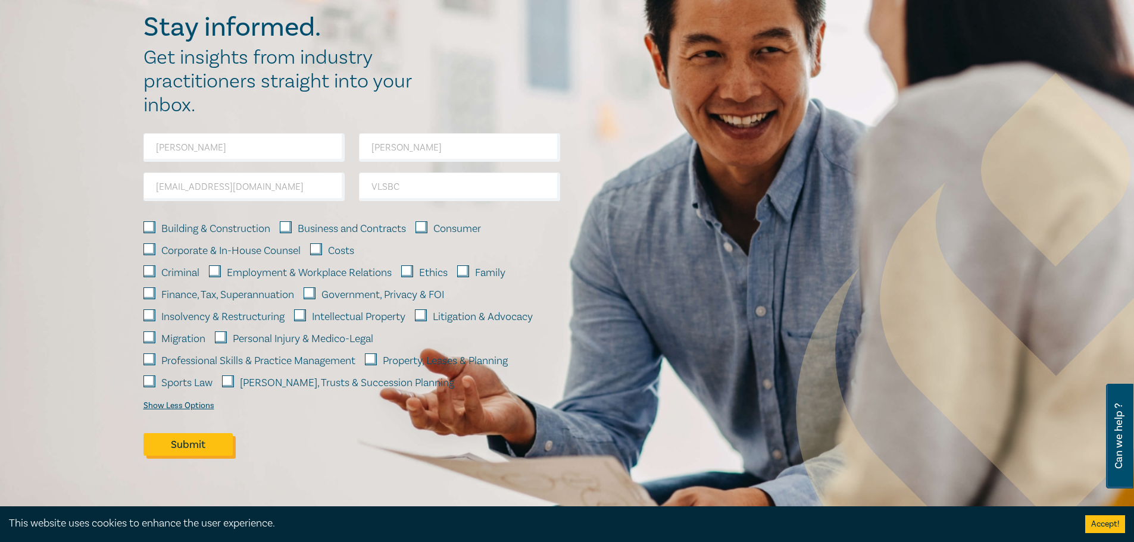  What do you see at coordinates (352, 229) in the screenshot?
I see `label: Business and Contracts` at bounding box center [352, 229].